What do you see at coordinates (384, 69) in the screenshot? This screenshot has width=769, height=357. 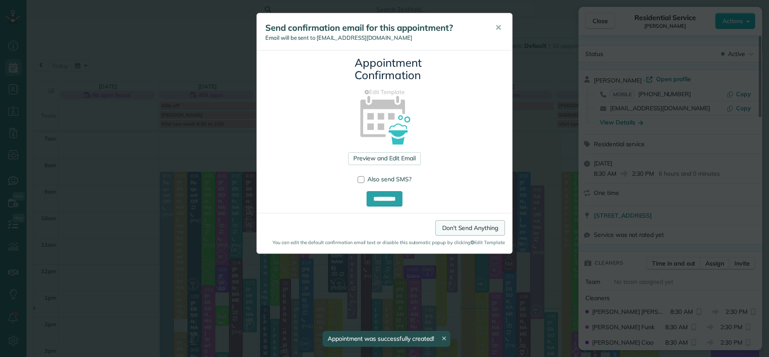 I see `h3: Appointment Confirmation` at bounding box center [384, 69].